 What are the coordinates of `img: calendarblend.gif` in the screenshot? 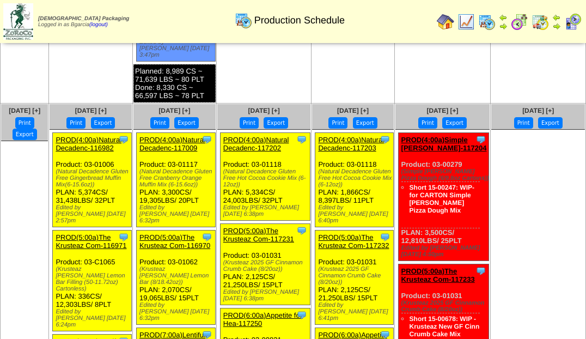 It's located at (520, 22).